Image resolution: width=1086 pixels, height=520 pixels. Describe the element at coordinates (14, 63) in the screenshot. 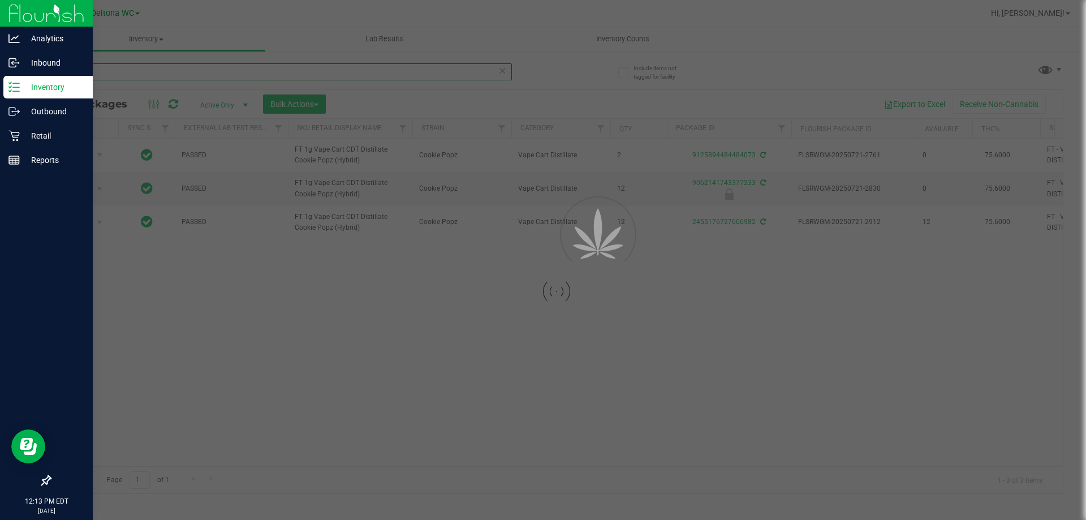

I see `inline-svg: Inbound` at that location.